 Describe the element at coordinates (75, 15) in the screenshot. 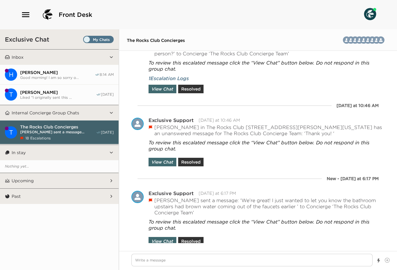

I see `span: Front Desk` at that location.